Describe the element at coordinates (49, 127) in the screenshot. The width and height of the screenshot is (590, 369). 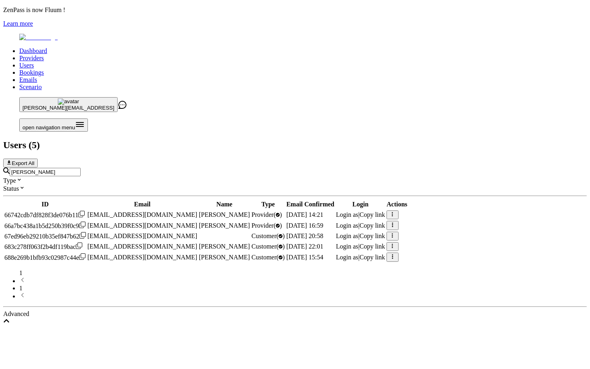
I see `span: open navigation menu` at that location.